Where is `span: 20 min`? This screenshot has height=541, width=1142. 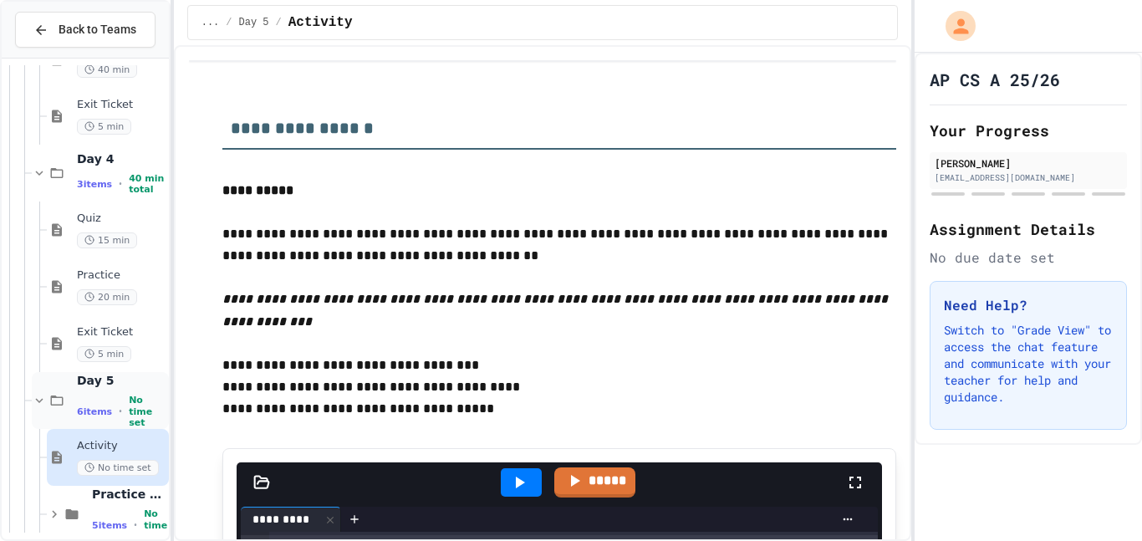
span: 20 min is located at coordinates (107, 297).